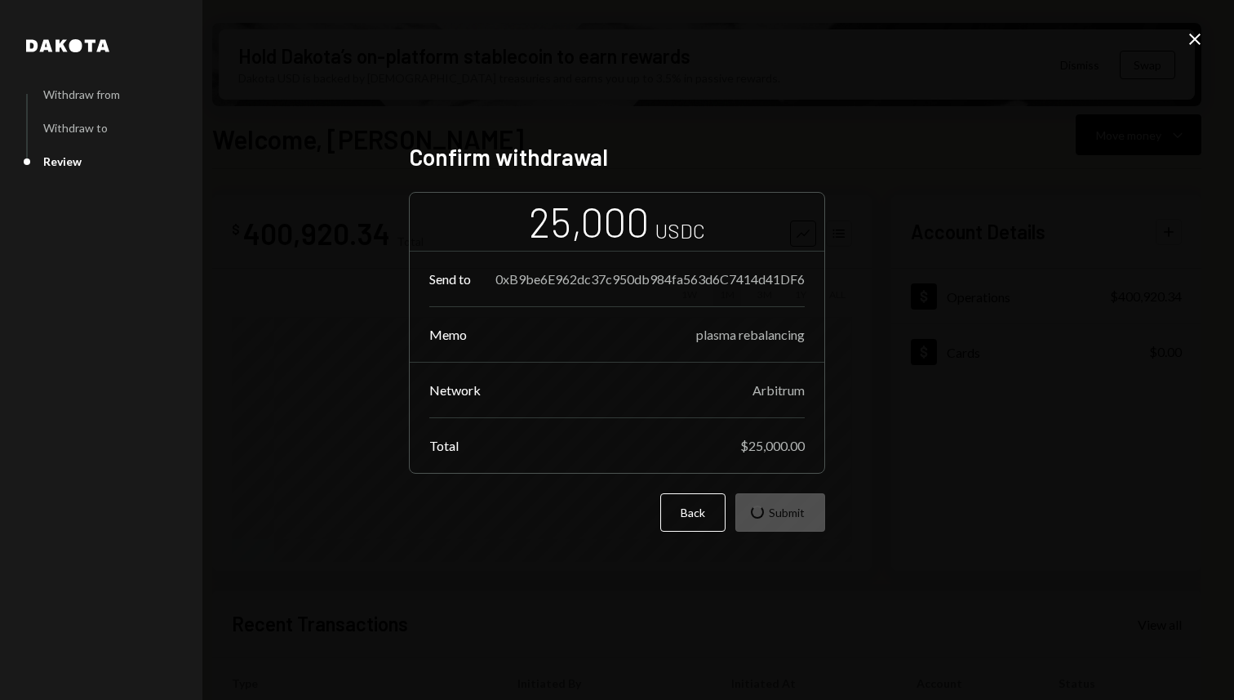 The width and height of the screenshot is (1234, 700). Describe the element at coordinates (650, 278) in the screenshot. I see `div: 0xB9be6E962dc37c950db984fa563d6C7414d41DF6` at that location.